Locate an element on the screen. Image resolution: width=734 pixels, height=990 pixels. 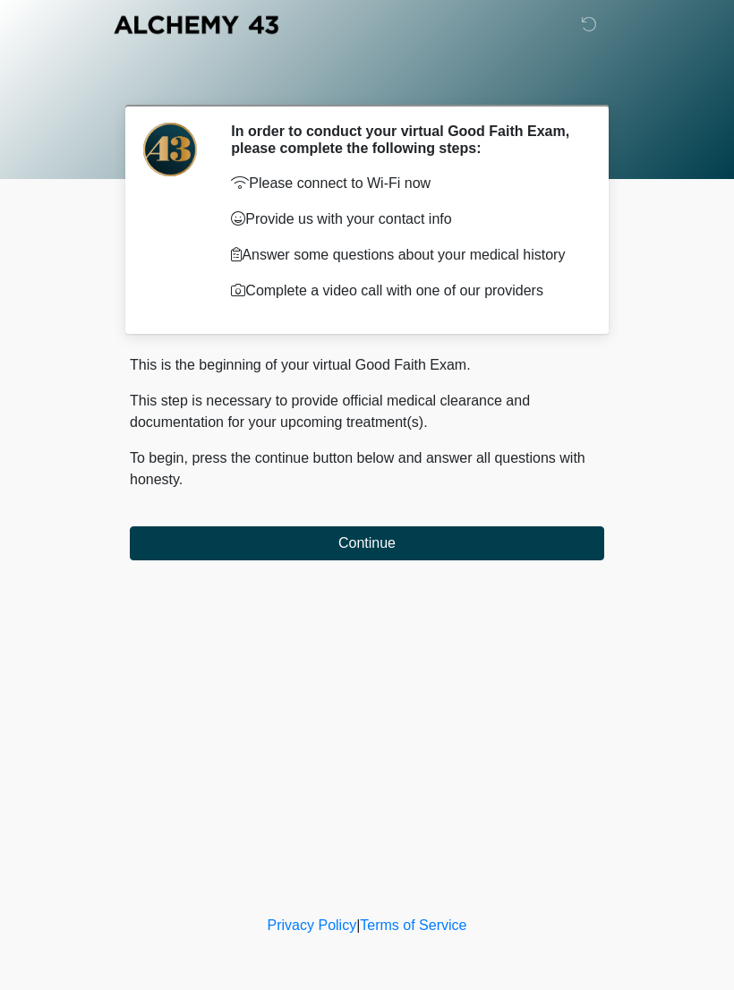
p: Complete a video call with one of our providers is located at coordinates (404, 291).